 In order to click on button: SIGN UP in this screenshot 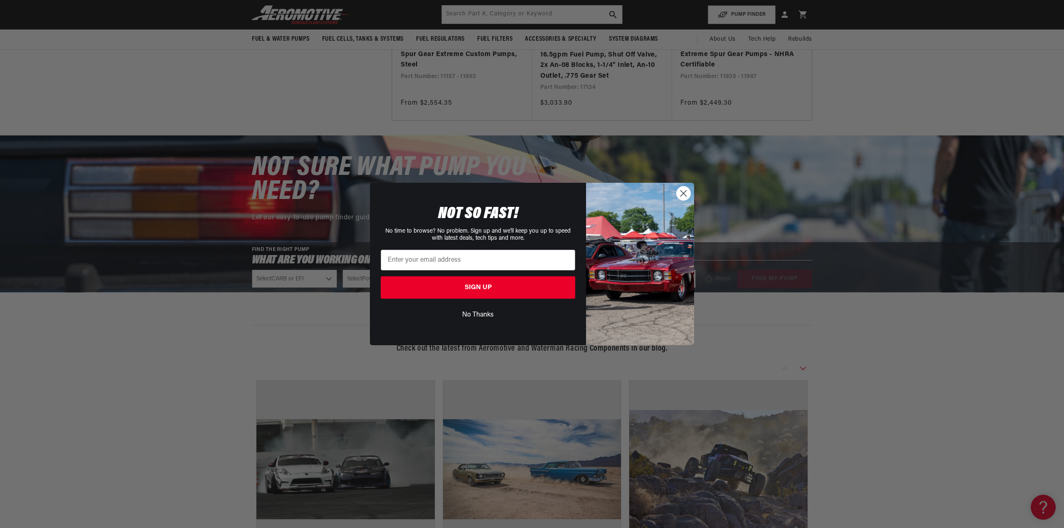, I will do `click(478, 288)`.